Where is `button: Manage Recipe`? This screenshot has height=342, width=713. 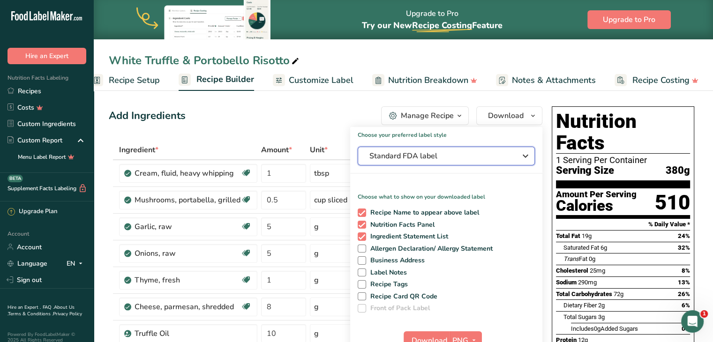
button: Manage Recipe is located at coordinates (425, 116).